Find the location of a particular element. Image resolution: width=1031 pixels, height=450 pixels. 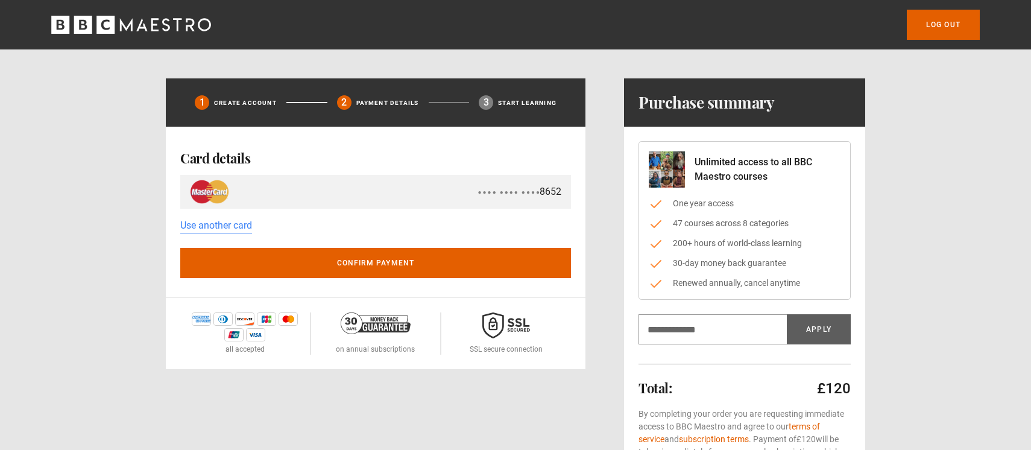

p: Unlimited access to all BBC Maestro courses is located at coordinates (767, 169).